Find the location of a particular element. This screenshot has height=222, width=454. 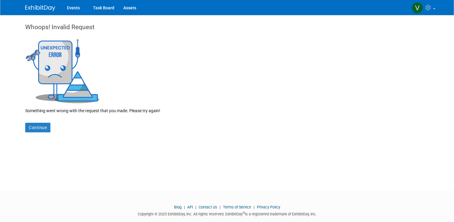

a: API is located at coordinates (190, 207).